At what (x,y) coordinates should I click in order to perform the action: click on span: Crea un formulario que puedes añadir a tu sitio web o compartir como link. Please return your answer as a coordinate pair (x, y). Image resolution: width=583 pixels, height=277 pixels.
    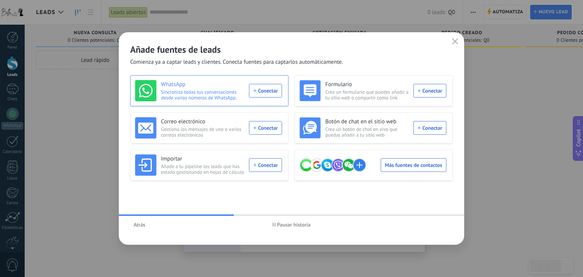
    Looking at the image, I should click on (367, 95).